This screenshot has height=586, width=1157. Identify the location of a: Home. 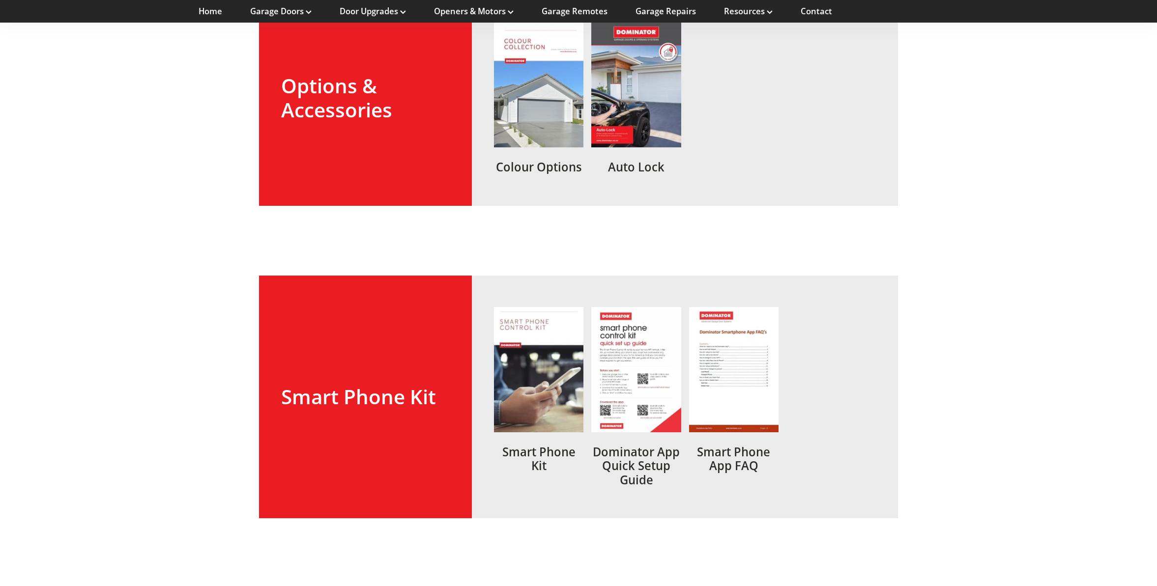
(210, 11).